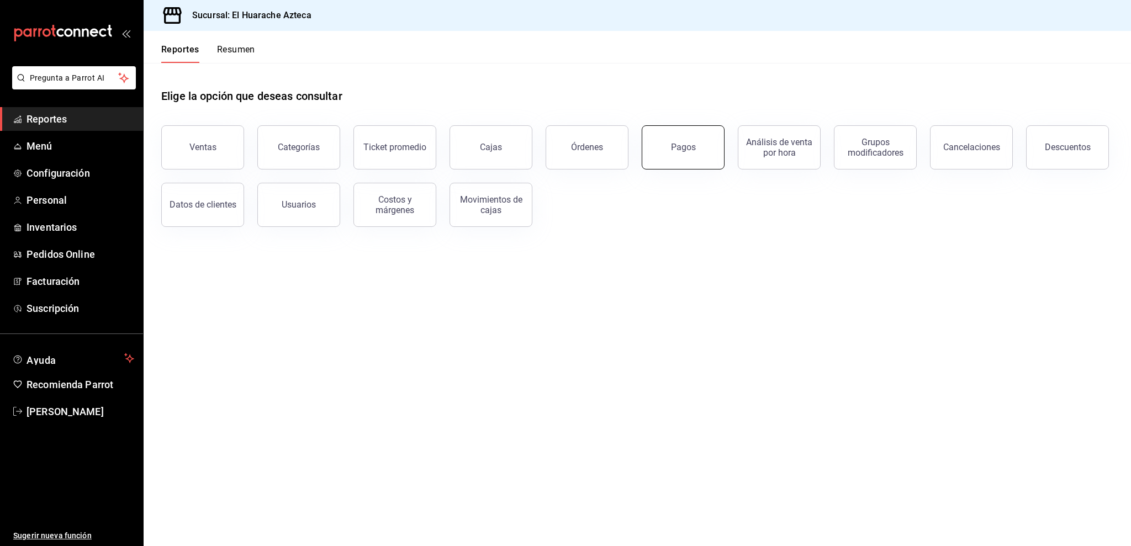 The width and height of the screenshot is (1131, 546). I want to click on div: Grupos modificadores, so click(876, 147).